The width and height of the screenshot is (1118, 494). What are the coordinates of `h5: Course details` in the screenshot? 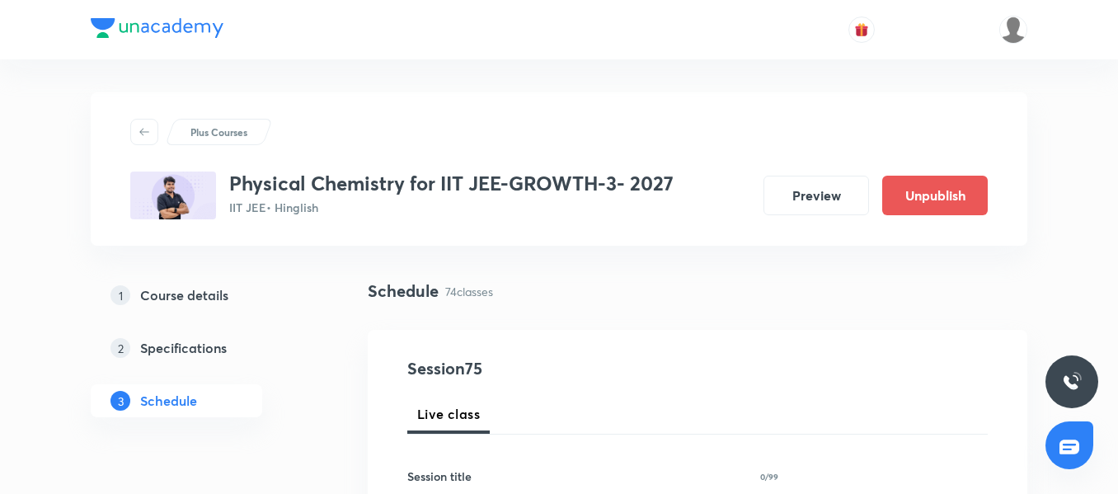 It's located at (184, 295).